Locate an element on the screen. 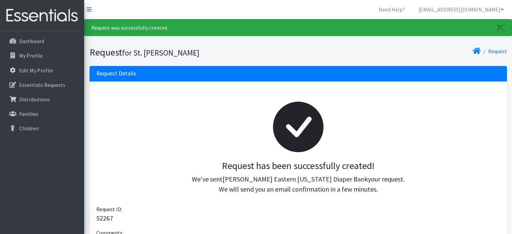 The height and width of the screenshot is (234, 512). p: Essentials Requests is located at coordinates (42, 85).